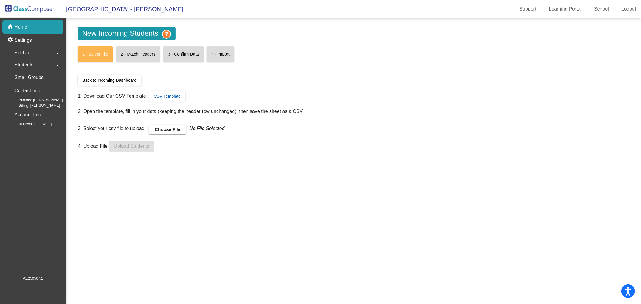  I want to click on span: Set Up, so click(22, 53).